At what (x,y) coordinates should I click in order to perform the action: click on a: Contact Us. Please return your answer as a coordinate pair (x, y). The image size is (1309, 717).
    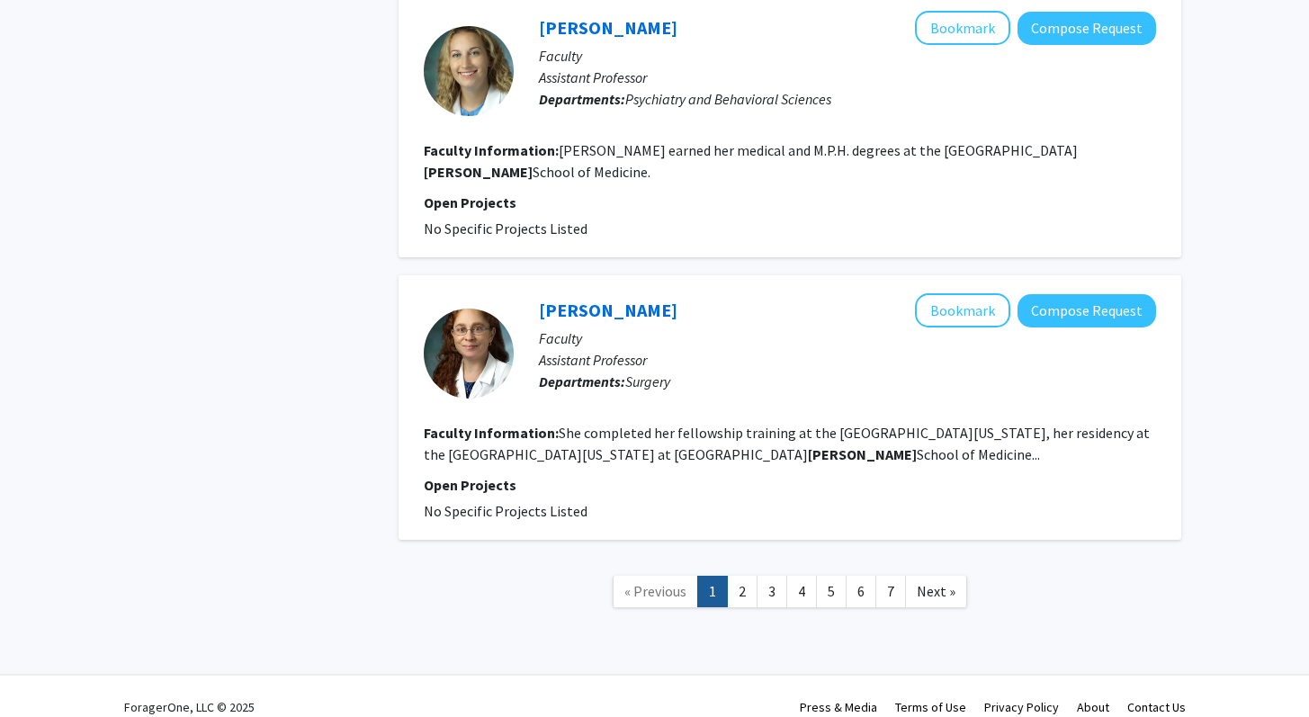
    Looking at the image, I should click on (1156, 707).